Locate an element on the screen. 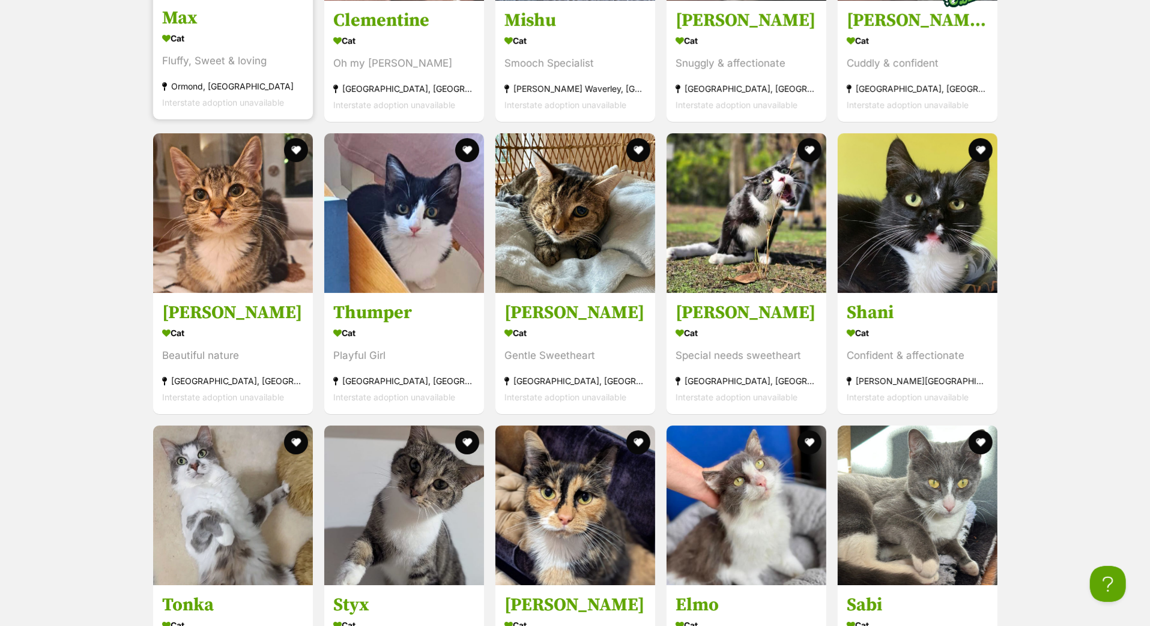  div: Cuddly & confident is located at coordinates (918, 63).